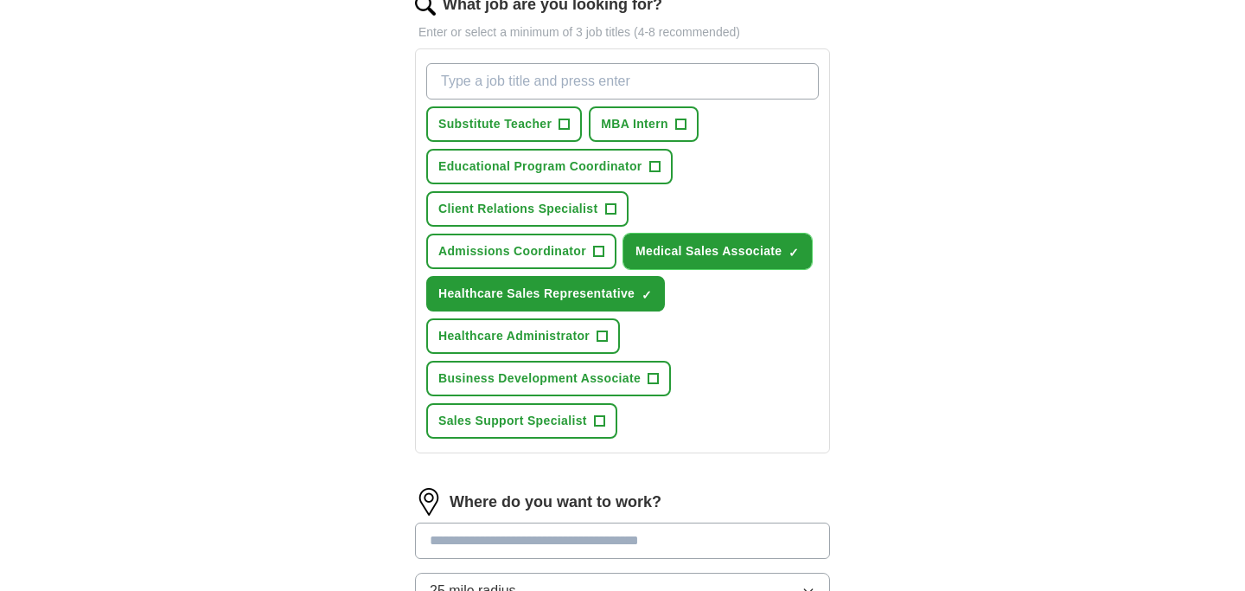 The height and width of the screenshot is (591, 1245). What do you see at coordinates (521, 420) in the screenshot?
I see `button: Sales Support Specialist` at bounding box center [521, 420].